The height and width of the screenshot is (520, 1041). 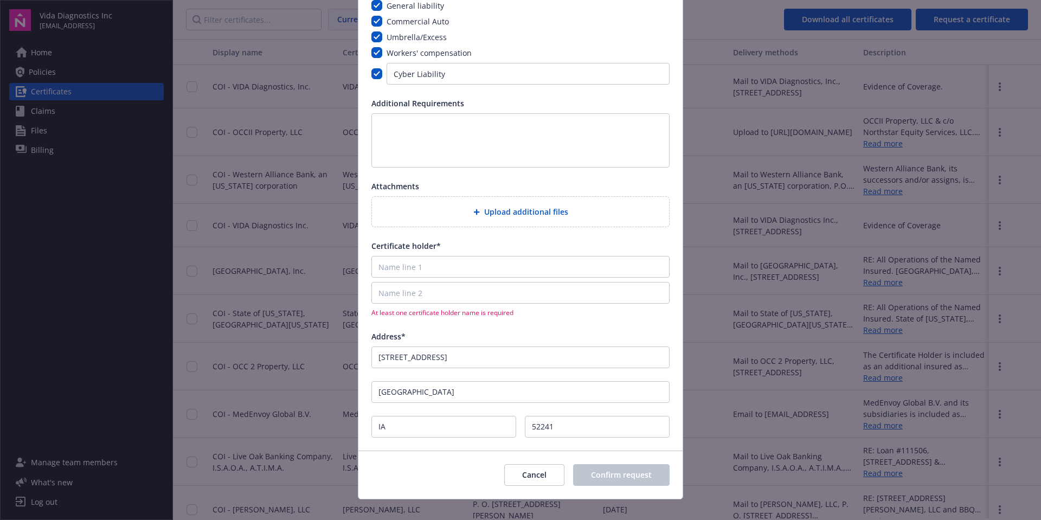 I want to click on button: Confirm request, so click(x=622, y=475).